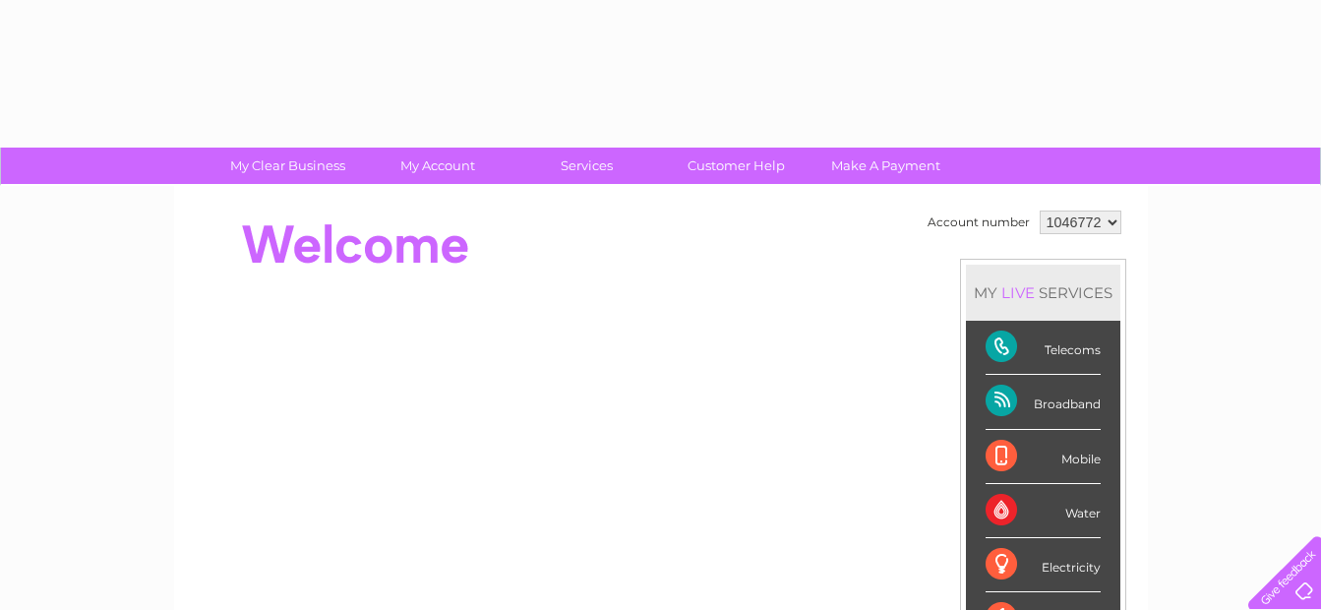 The image size is (1321, 610). What do you see at coordinates (1043, 292) in the screenshot?
I see `div: MY SERVICES` at bounding box center [1043, 292].